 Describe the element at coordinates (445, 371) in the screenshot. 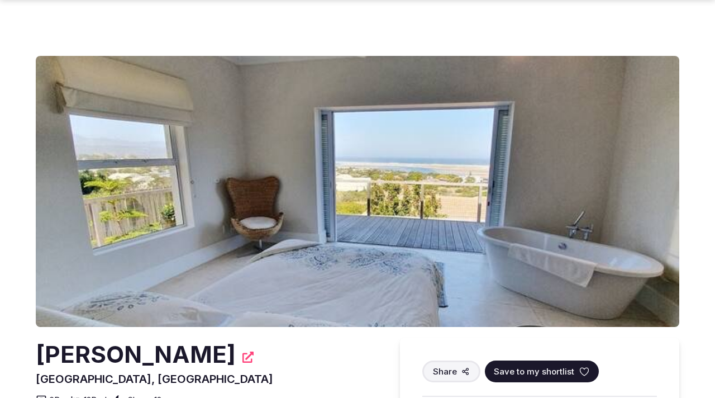

I see `span: Share` at that location.